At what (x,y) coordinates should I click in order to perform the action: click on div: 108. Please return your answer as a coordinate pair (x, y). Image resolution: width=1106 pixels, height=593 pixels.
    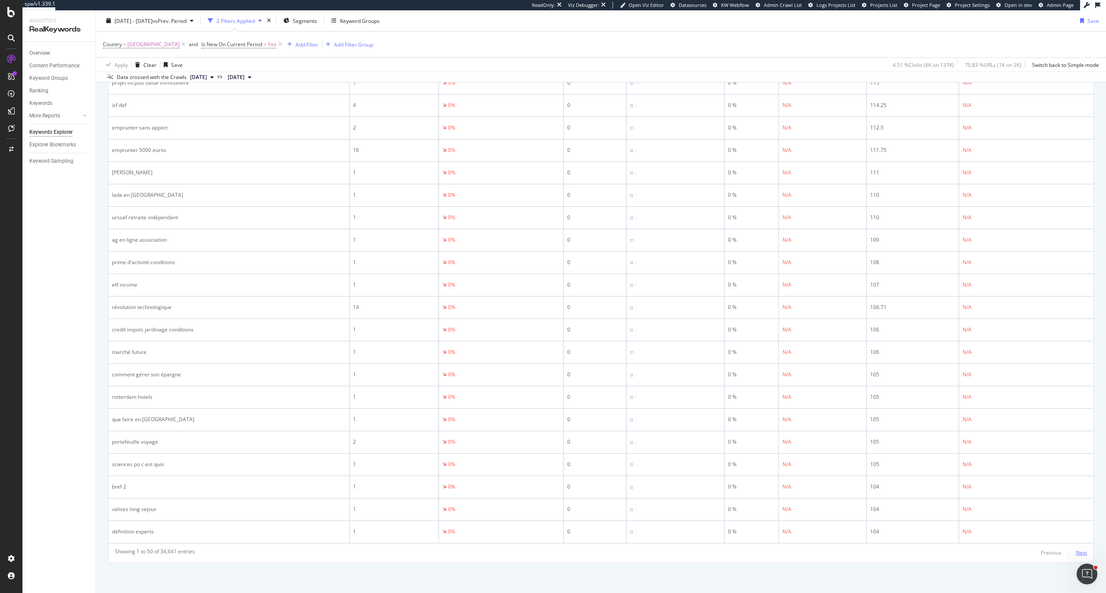
    Looking at the image, I should click on (912, 263).